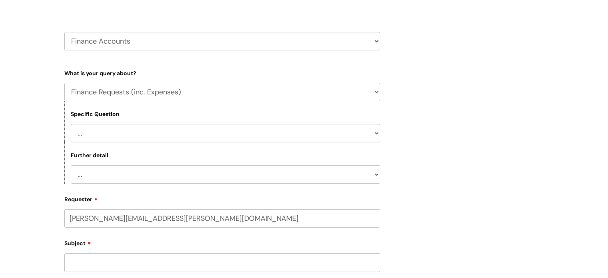 The image size is (608, 278). What do you see at coordinates (222, 242) in the screenshot?
I see `label: Subject` at bounding box center [222, 242].